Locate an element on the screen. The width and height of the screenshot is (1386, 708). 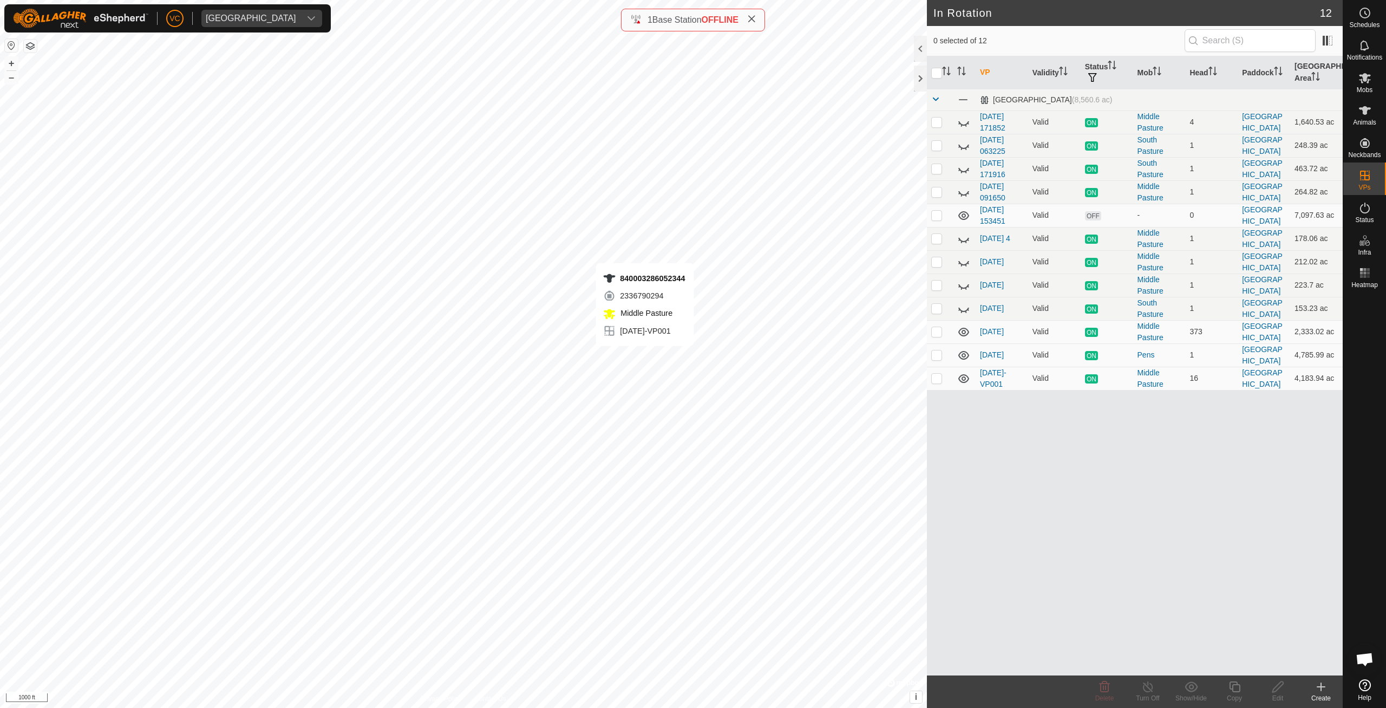
span: OFF is located at coordinates (1093, 215).